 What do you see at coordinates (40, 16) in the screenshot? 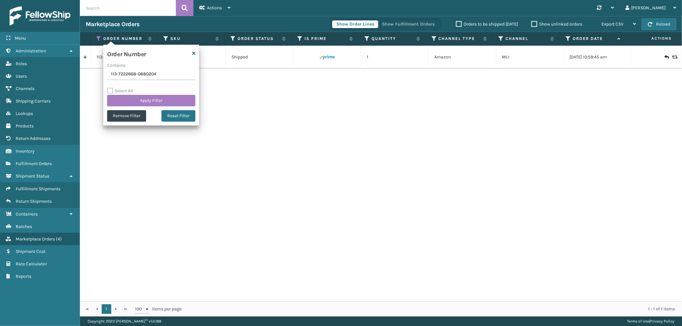
I see `img: logo` at bounding box center [40, 16].